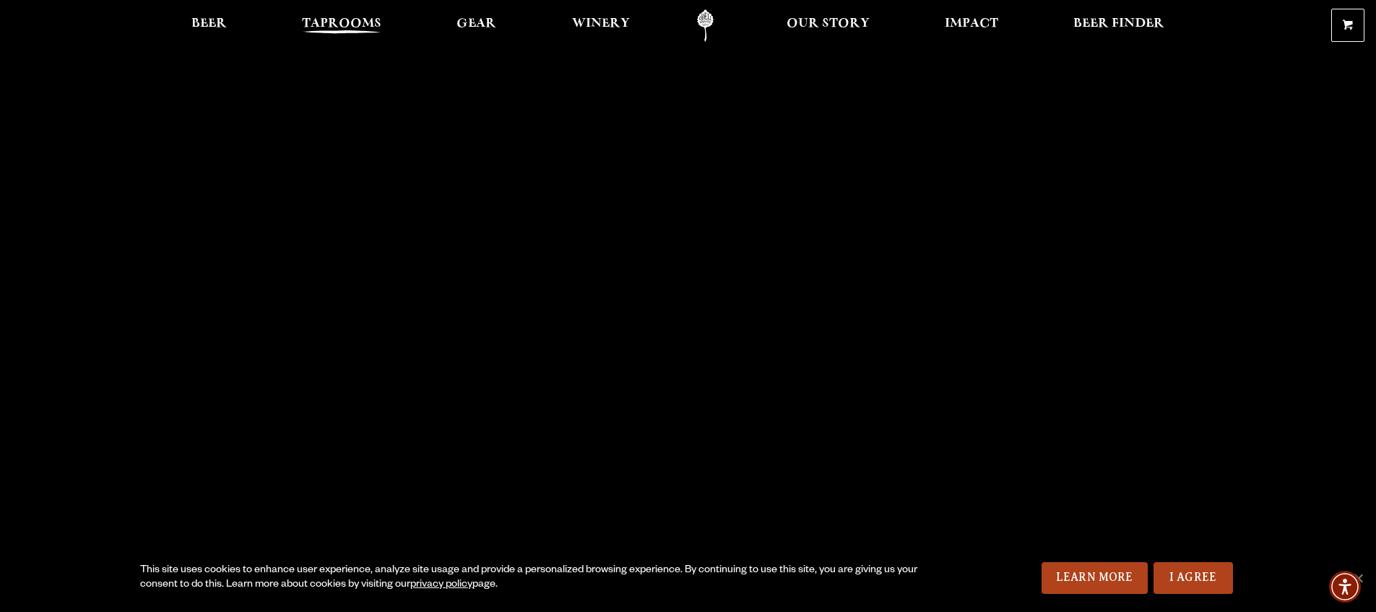  What do you see at coordinates (1119, 25) in the screenshot?
I see `a: Beer Finder` at bounding box center [1119, 25].